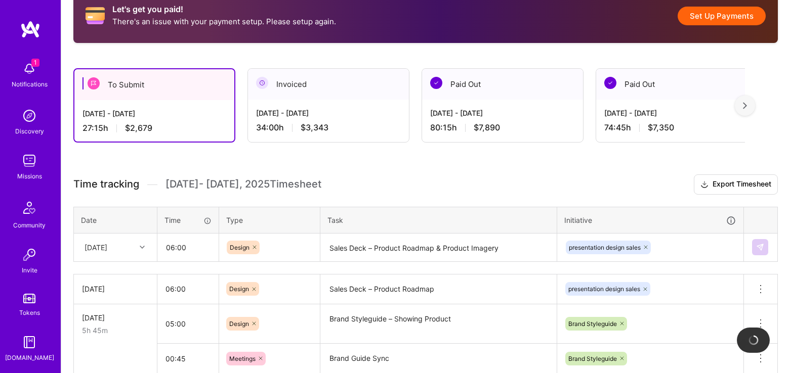  Describe the element at coordinates (29, 313) in the screenshot. I see `div: Tokens` at that location.